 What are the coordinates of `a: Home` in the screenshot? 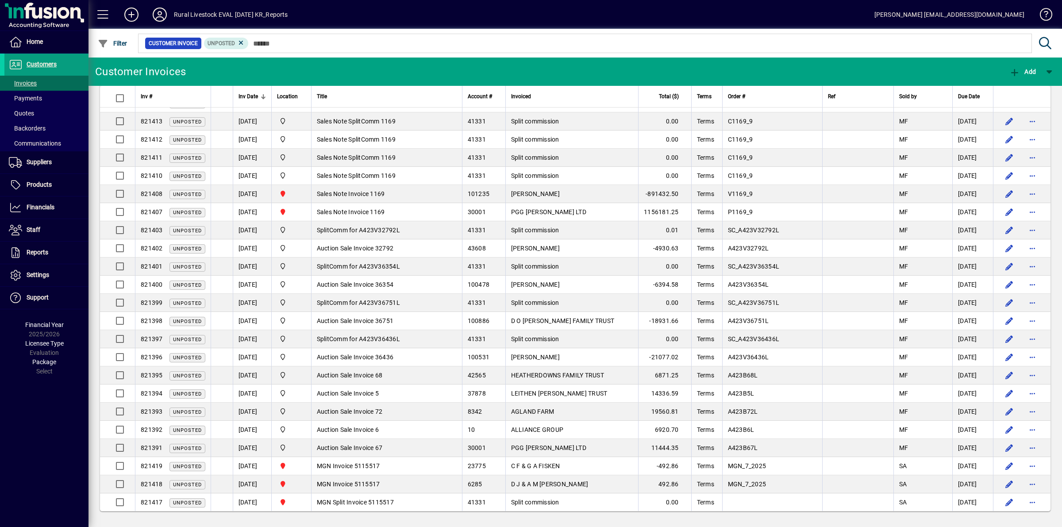 It's located at (46, 42).